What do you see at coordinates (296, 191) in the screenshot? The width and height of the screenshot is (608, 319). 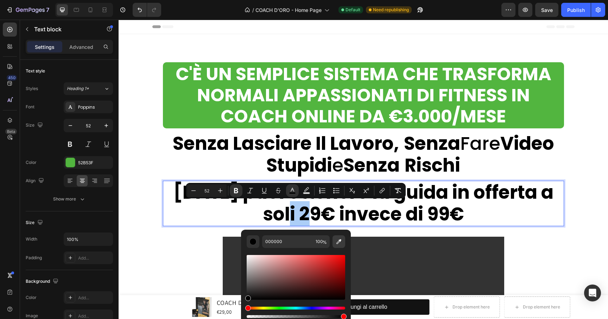 I see `div: Editor contextual toolbar` at bounding box center [296, 191].